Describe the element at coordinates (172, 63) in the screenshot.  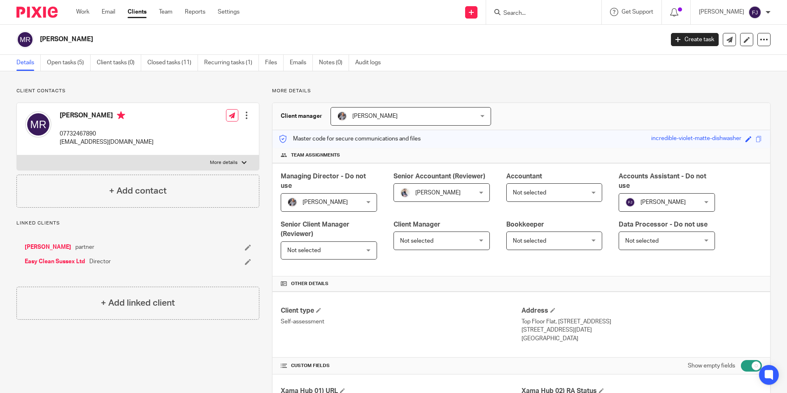
I see `a: Closed tasks (11)` at that location.